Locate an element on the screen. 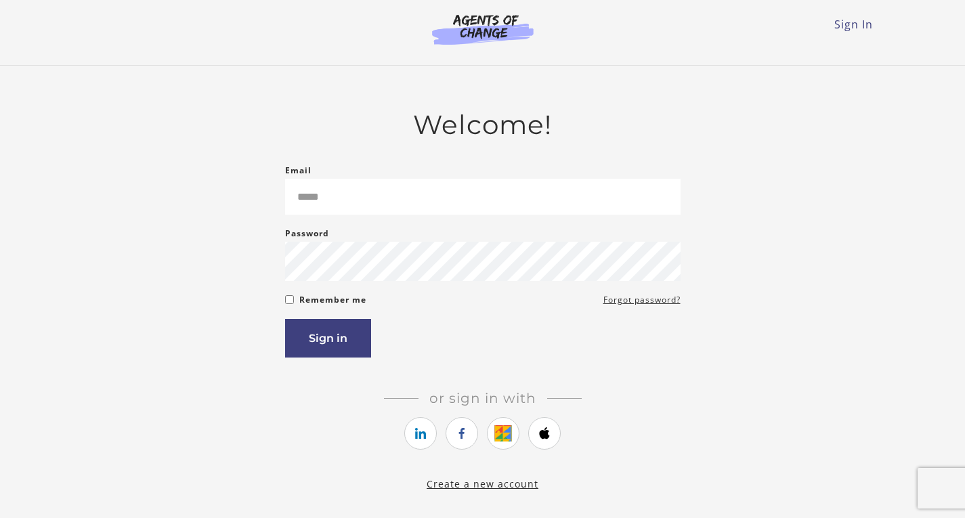 The image size is (965, 518). a: Create a new account is located at coordinates (482, 483).